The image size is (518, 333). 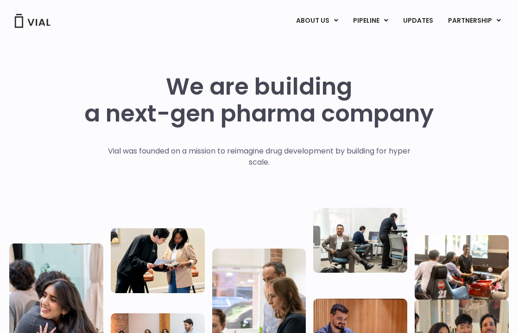 I want to click on a: UPDATES, so click(x=418, y=21).